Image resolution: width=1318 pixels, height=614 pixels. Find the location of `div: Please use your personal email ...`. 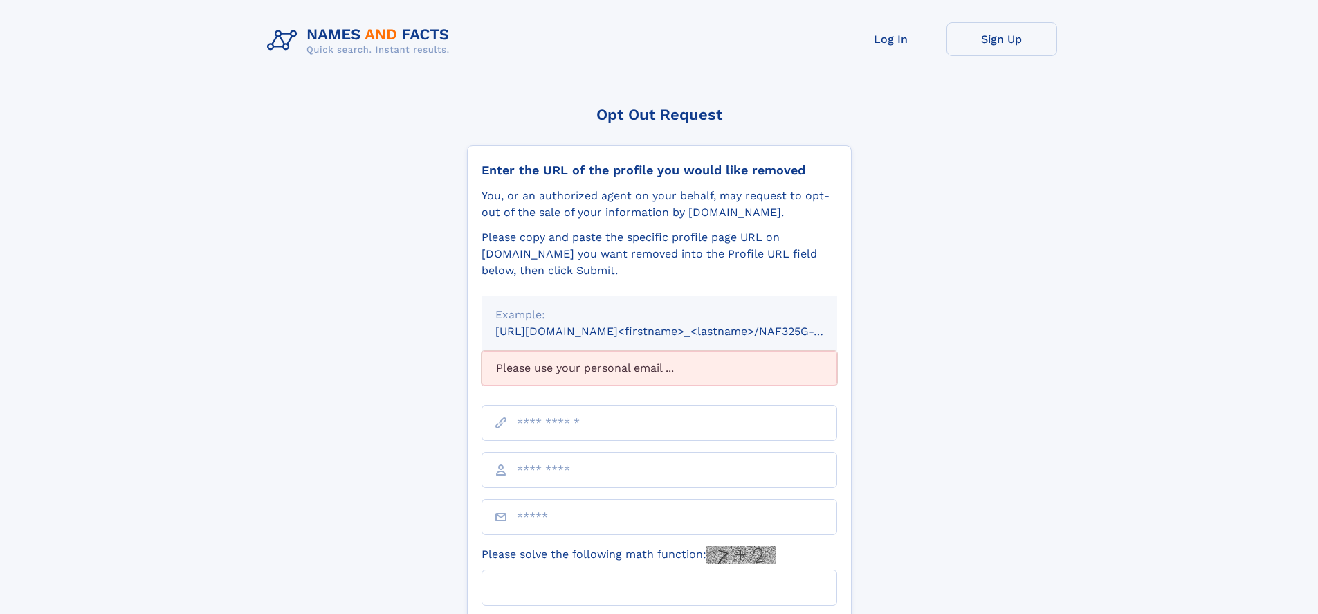

div: Please use your personal email ... is located at coordinates (659, 368).